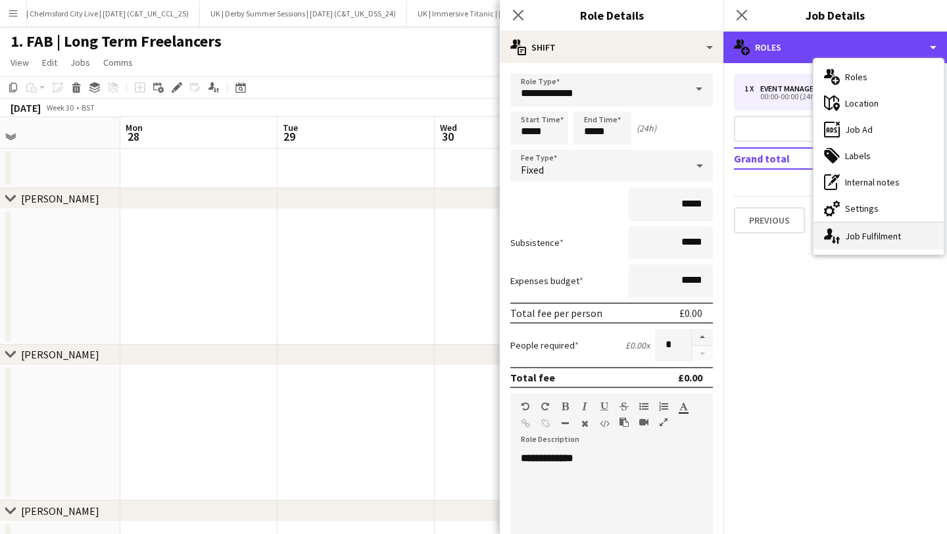 The height and width of the screenshot is (534, 947). I want to click on span: Fixed, so click(532, 170).